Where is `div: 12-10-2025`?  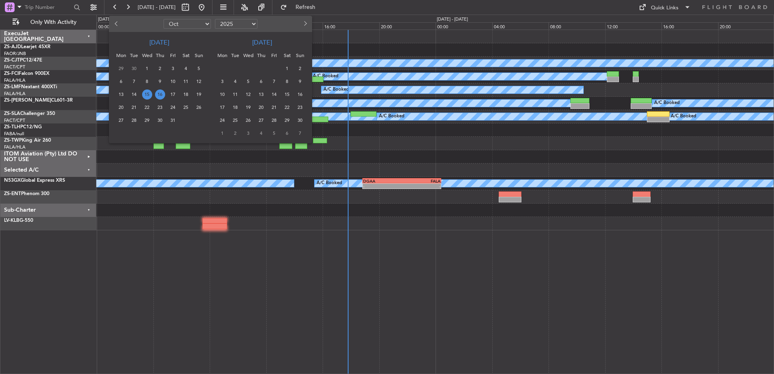
div: 12-10-2025 is located at coordinates (199, 81).